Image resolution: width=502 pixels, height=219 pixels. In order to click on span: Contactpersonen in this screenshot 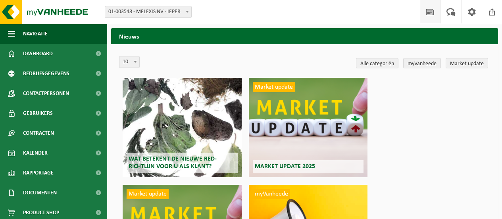, I will do `click(46, 93)`.